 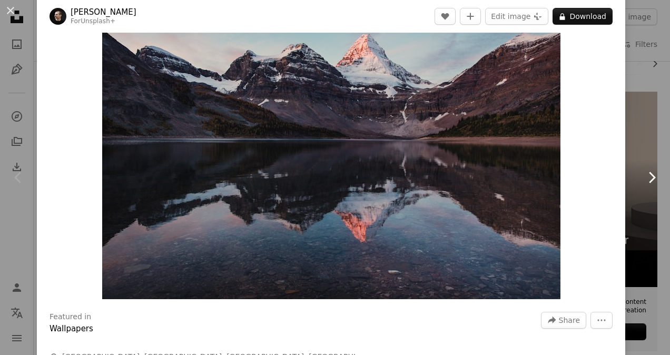 I want to click on div: For, so click(x=103, y=22).